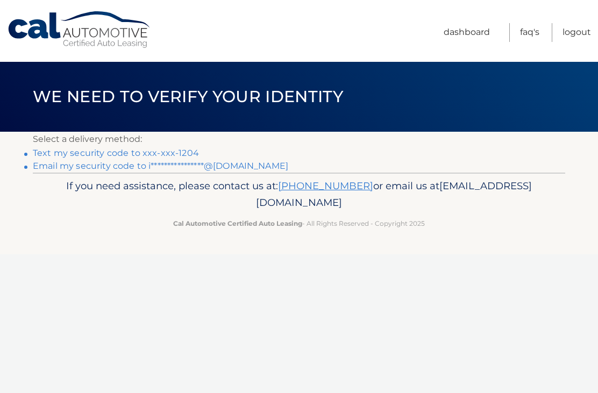 The width and height of the screenshot is (598, 393). What do you see at coordinates (530, 32) in the screenshot?
I see `a: FAQ's` at bounding box center [530, 32].